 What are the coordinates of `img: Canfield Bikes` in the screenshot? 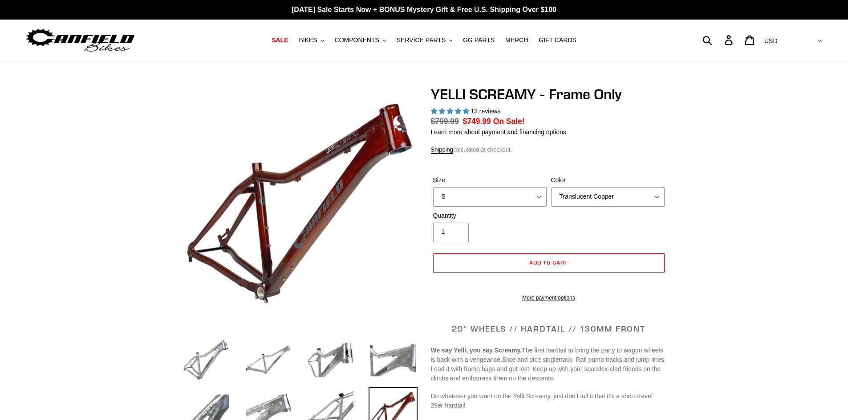 It's located at (80, 40).